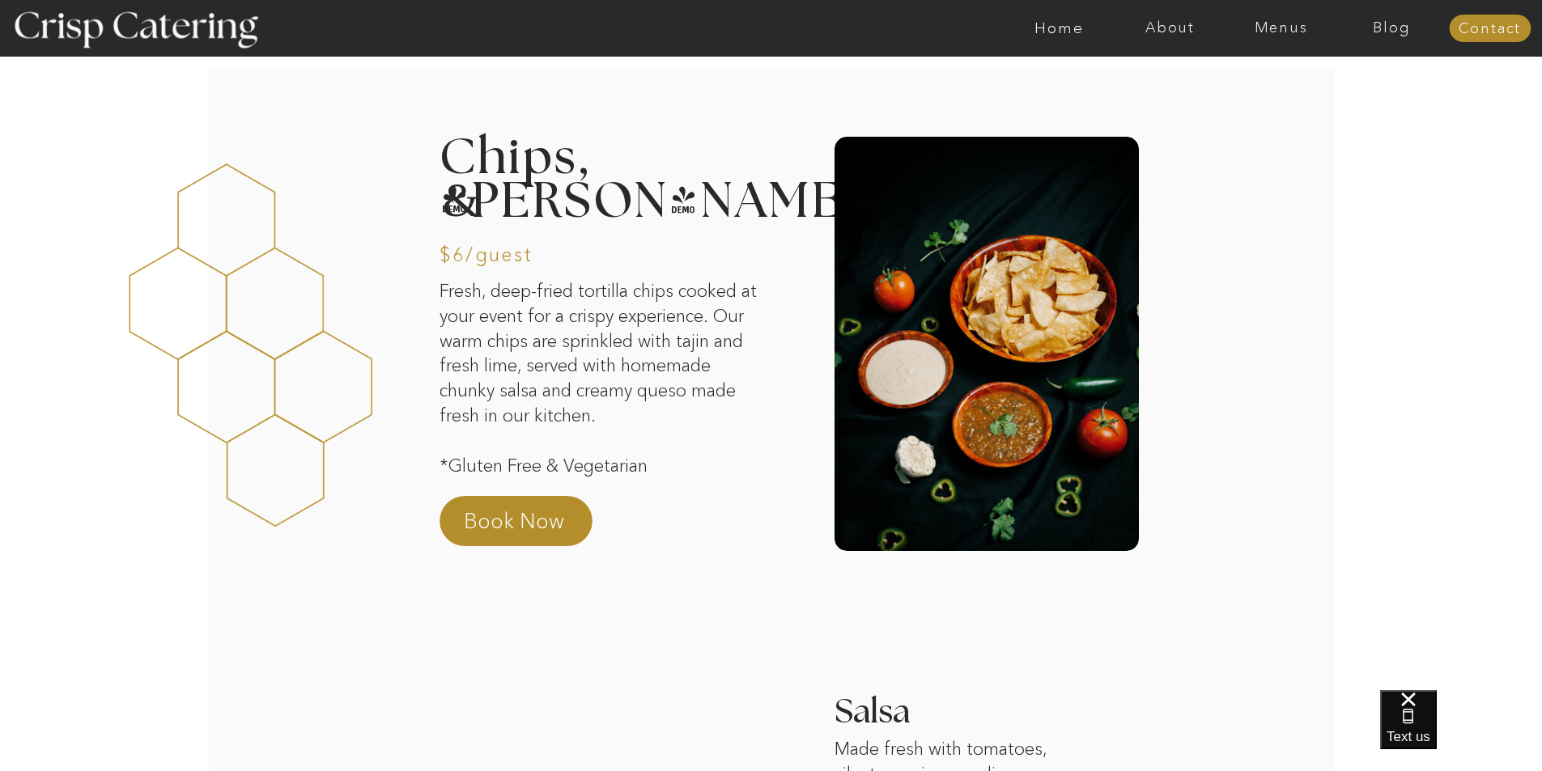 This screenshot has height=771, width=1542. What do you see at coordinates (1059, 28) in the screenshot?
I see `a: Home` at bounding box center [1059, 28].